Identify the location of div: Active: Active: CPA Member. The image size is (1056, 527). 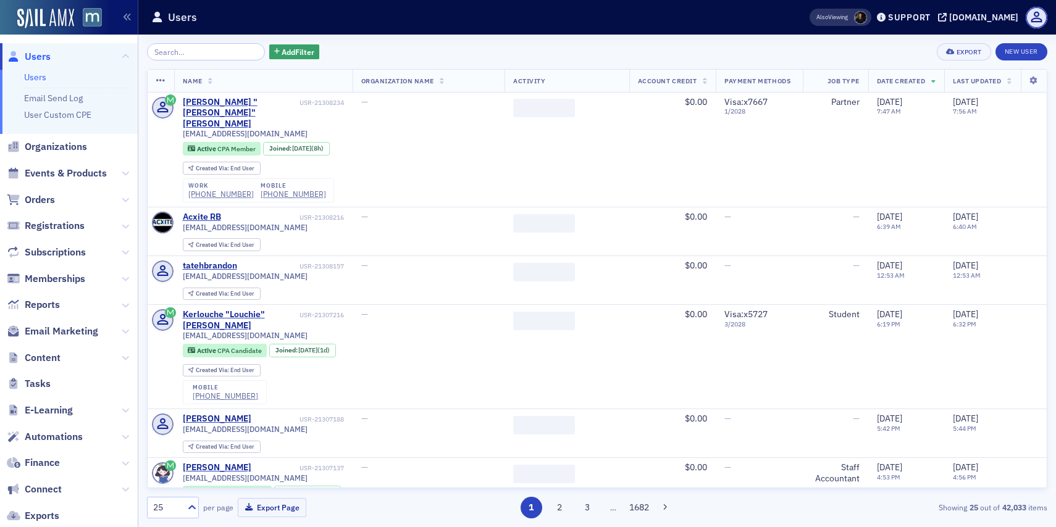
(222, 149).